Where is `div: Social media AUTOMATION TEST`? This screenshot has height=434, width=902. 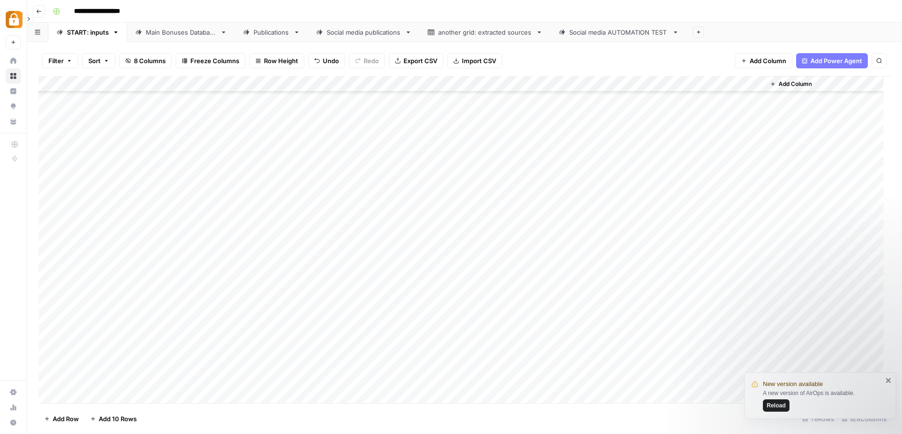 div: Social media AUTOMATION TEST is located at coordinates (619, 32).